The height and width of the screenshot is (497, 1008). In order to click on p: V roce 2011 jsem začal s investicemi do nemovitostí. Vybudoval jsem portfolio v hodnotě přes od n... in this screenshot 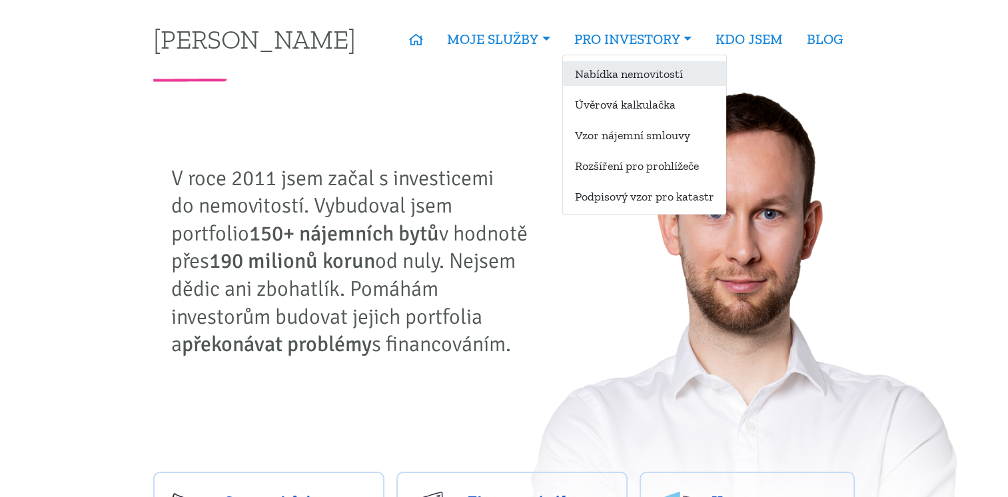, I will do `click(355, 261)`.